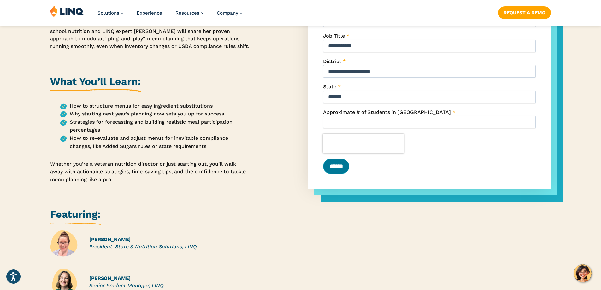  Describe the element at coordinates (332, 61) in the screenshot. I see `span: District` at that location.